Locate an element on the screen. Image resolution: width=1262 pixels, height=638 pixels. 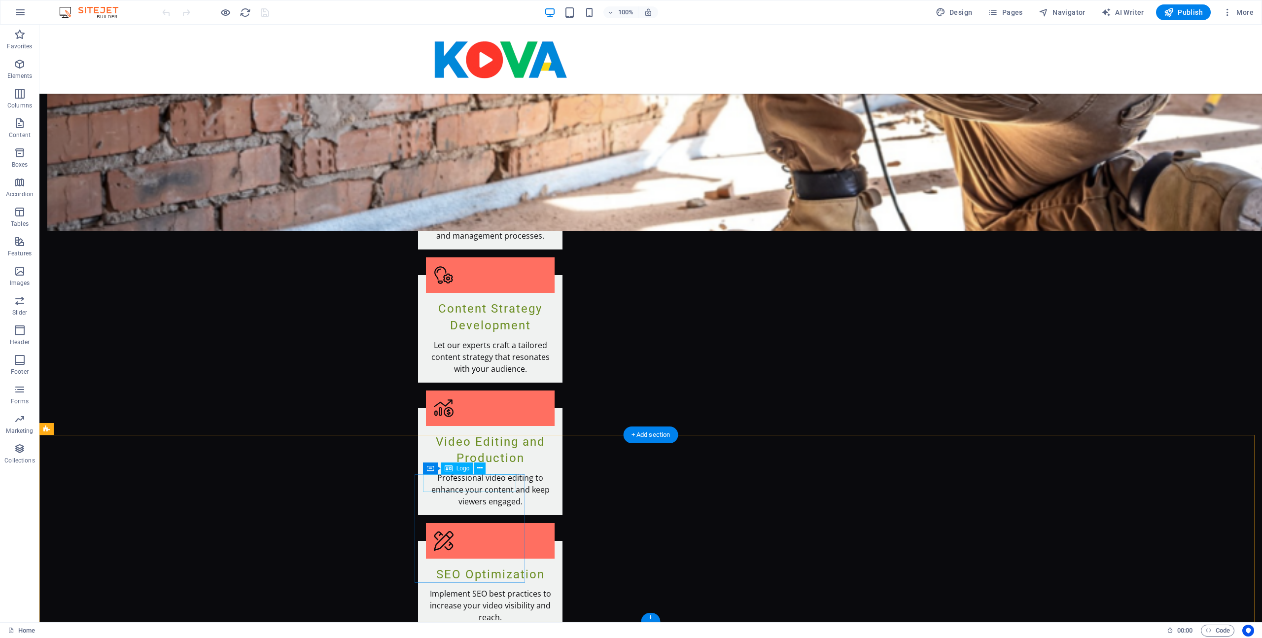
span: More is located at coordinates (1238, 12).